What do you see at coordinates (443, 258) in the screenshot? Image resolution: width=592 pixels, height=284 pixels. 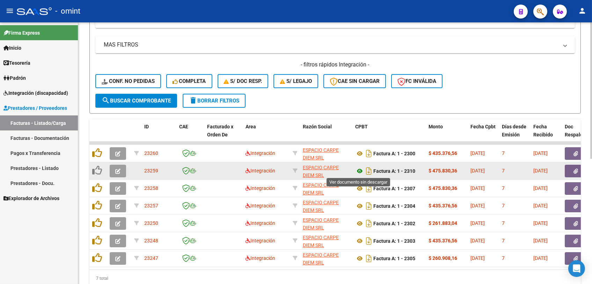 I see `strong: $ 260.908,16` at bounding box center [443, 258].